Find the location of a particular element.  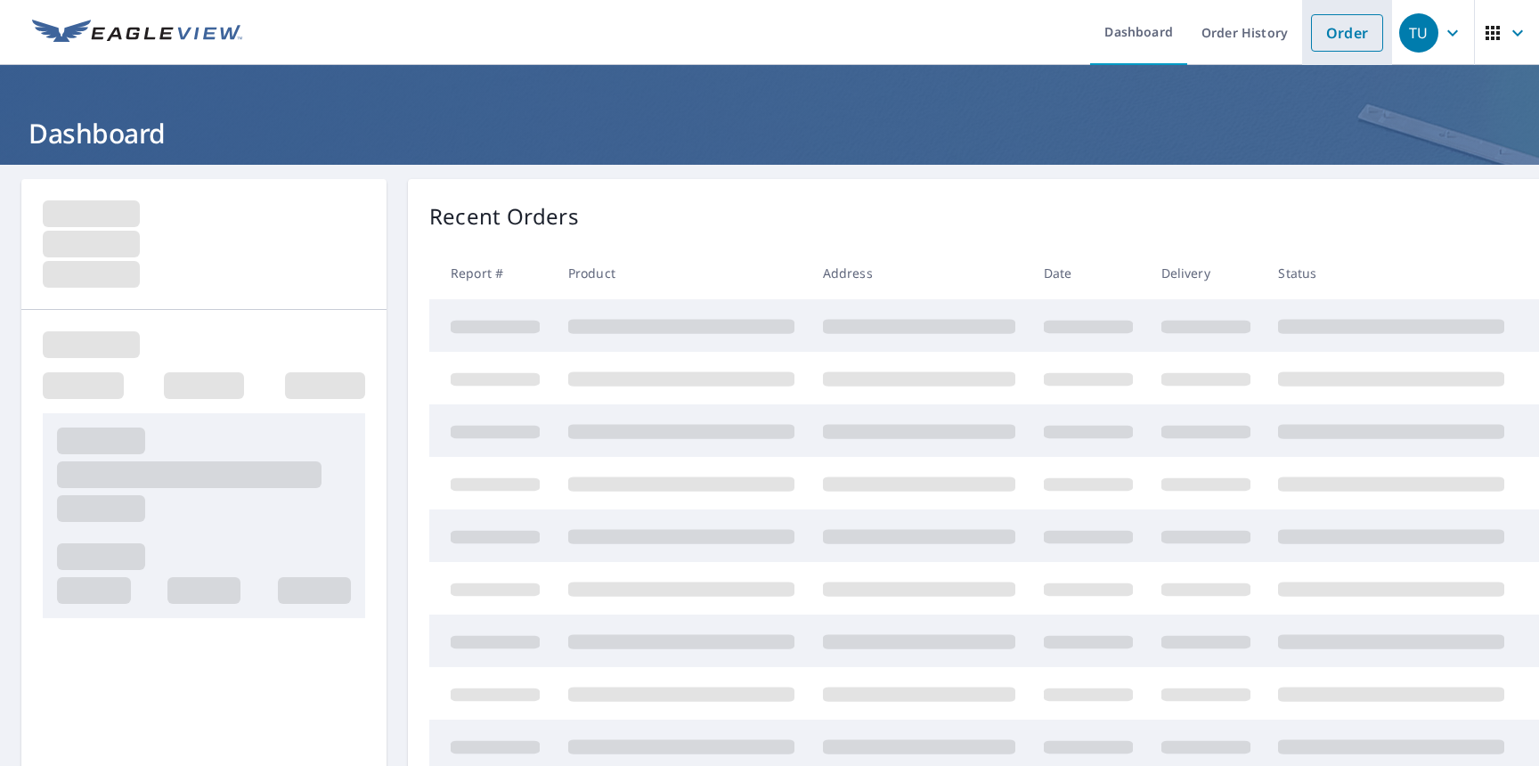

th: Address is located at coordinates (919, 273).